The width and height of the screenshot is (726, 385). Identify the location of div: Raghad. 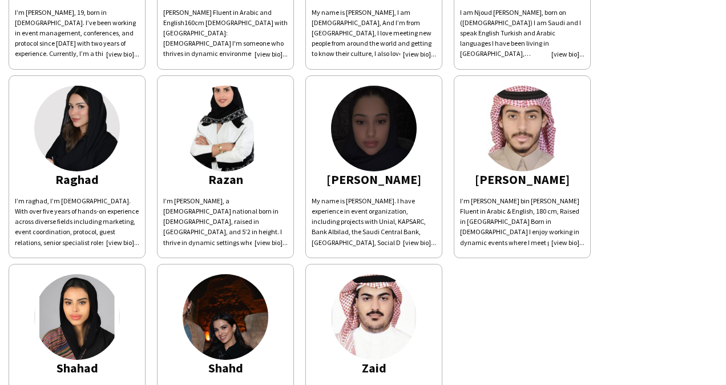
(77, 179).